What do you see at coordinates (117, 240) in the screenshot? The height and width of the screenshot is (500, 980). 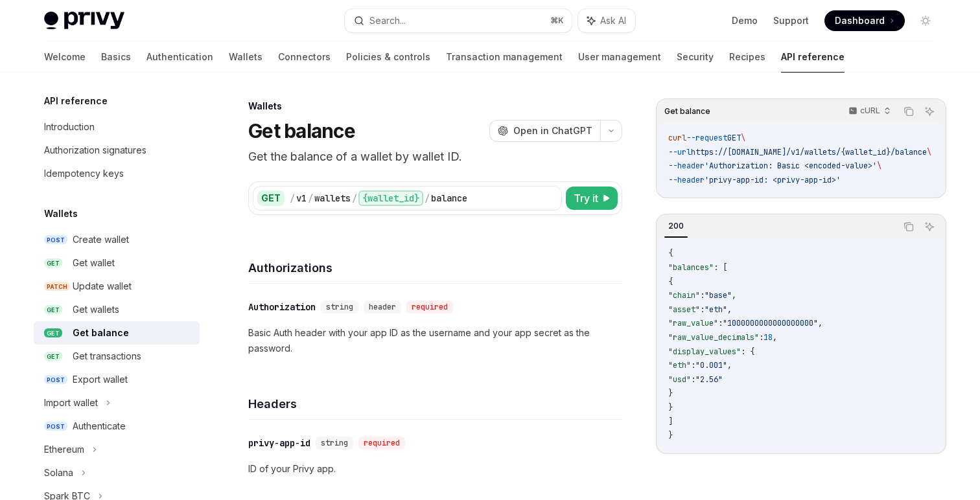 I see `a: POSTCreate wallet` at bounding box center [117, 240].